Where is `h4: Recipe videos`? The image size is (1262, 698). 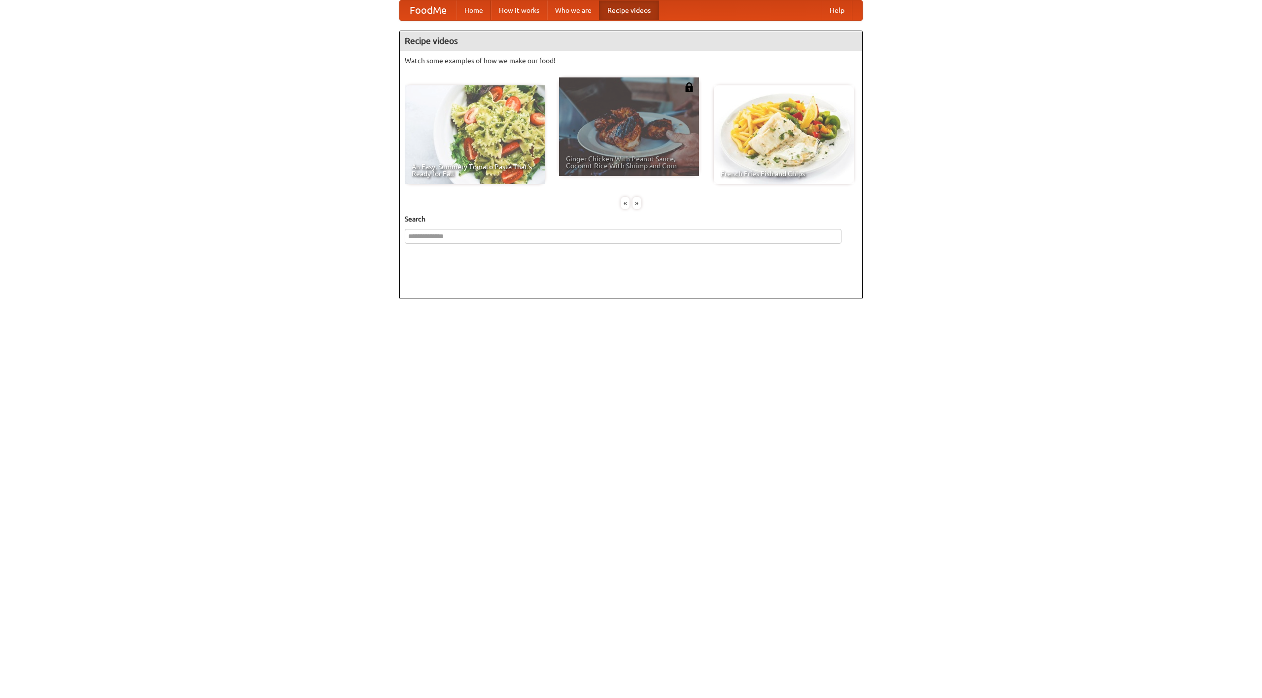
h4: Recipe videos is located at coordinates (631, 41).